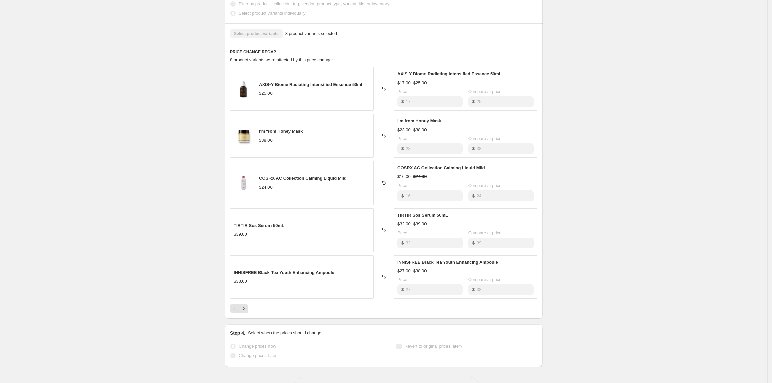 The image size is (772, 383). Describe the element at coordinates (420, 177) in the screenshot. I see `strike: $24.00` at that location.